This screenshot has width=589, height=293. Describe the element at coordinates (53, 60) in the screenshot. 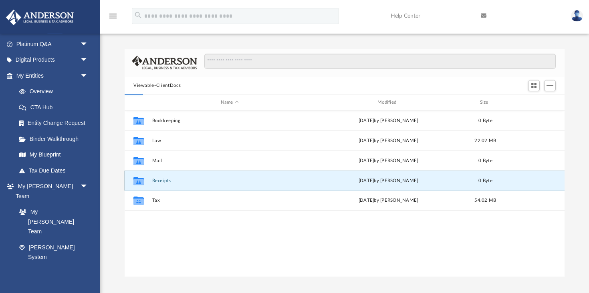

I see `a: Digital Productsarrow_drop_down` at that location.